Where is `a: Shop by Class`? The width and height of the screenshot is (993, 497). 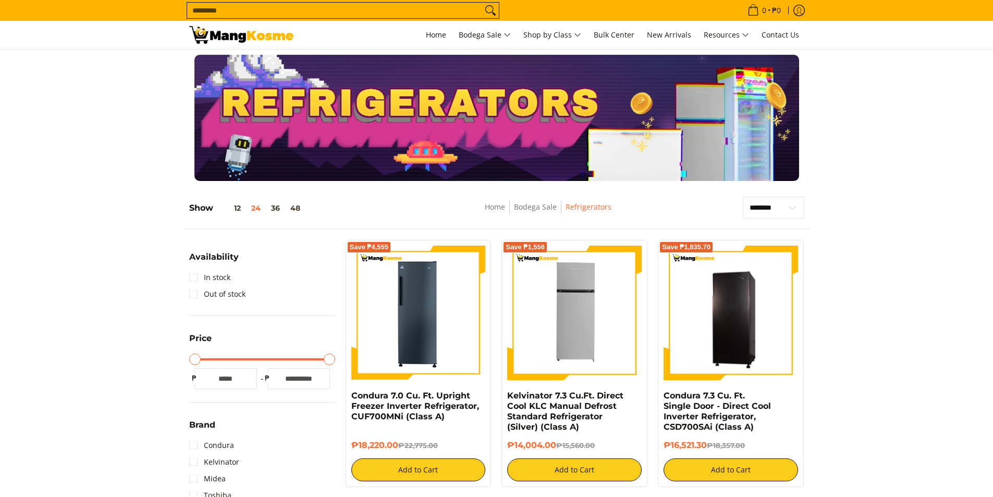
a: Shop by Class is located at coordinates (552, 35).